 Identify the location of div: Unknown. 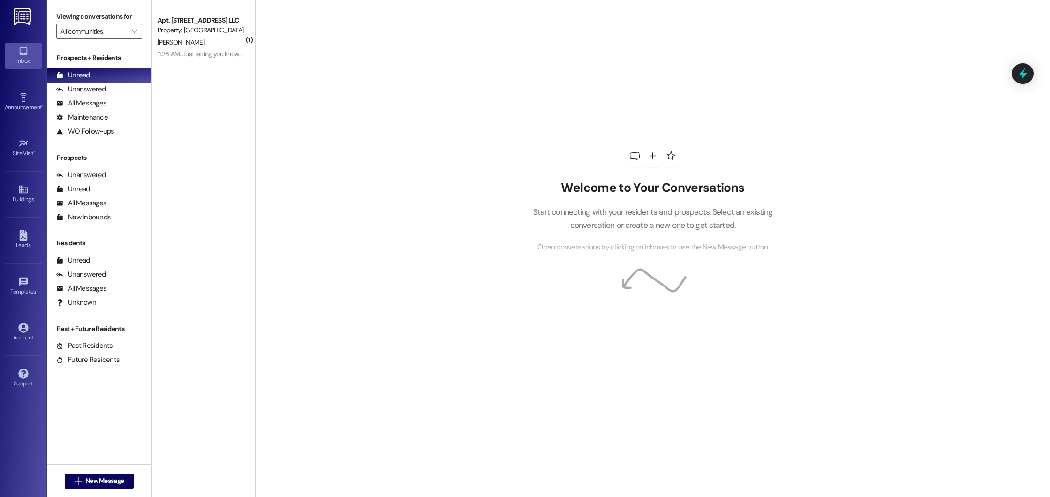
(76, 303).